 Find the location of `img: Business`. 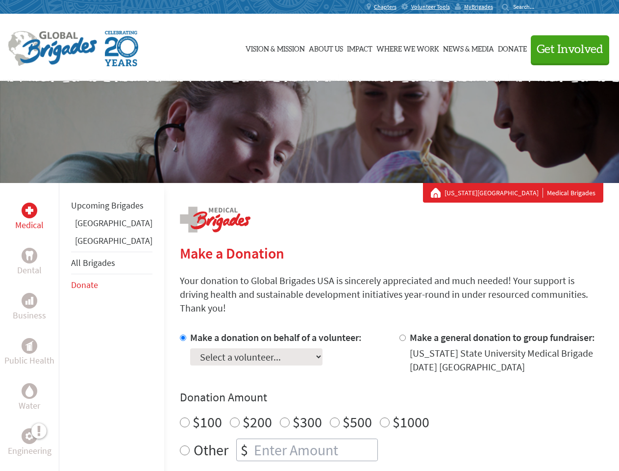

img: Business is located at coordinates (29, 301).